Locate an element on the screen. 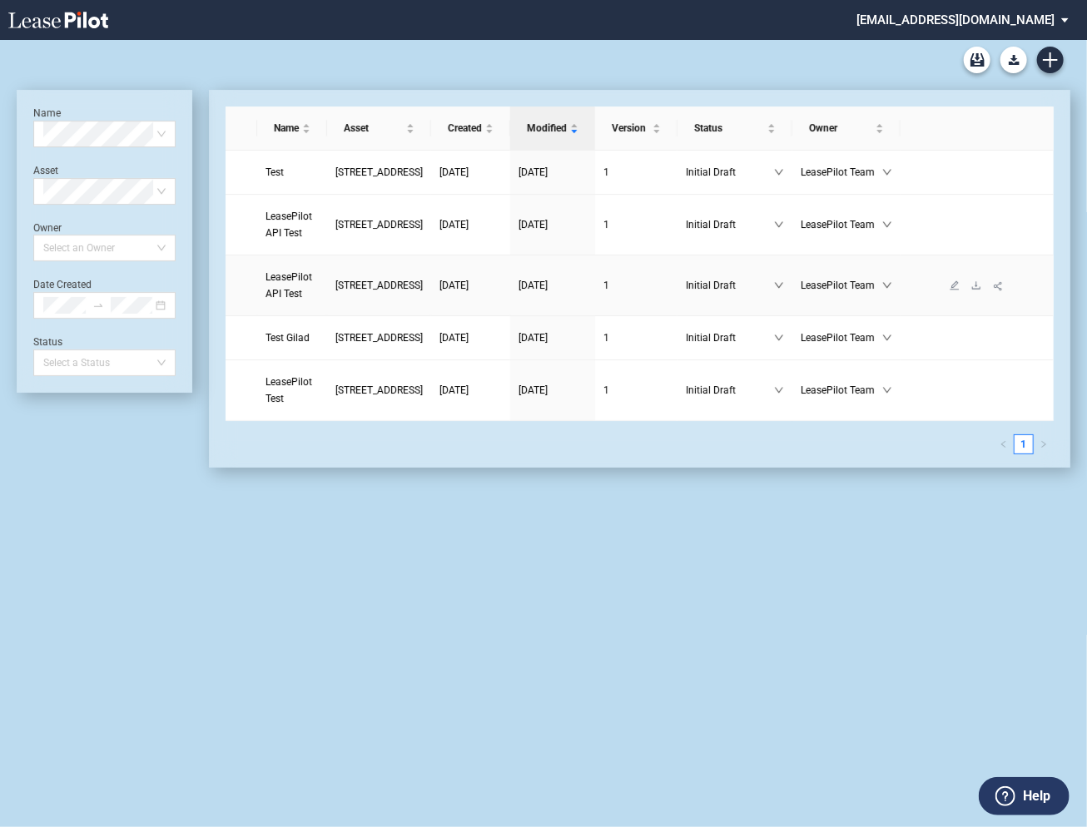 The image size is (1087, 827). label: Owner is located at coordinates (47, 228).